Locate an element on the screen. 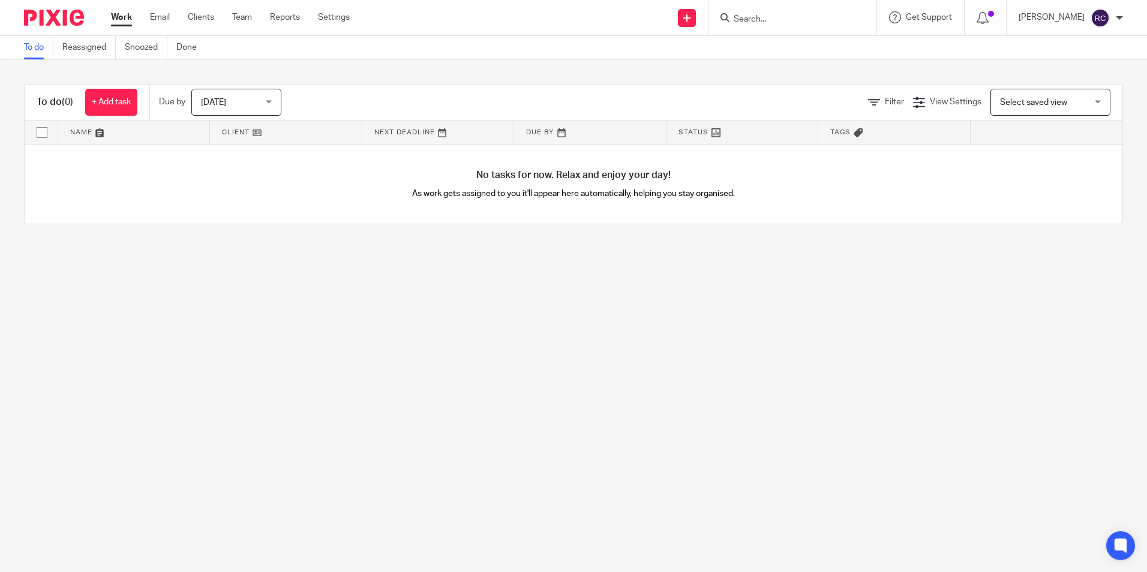  a: Team is located at coordinates (242, 17).